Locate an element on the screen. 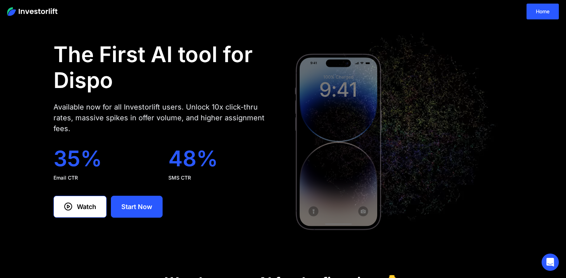 The width and height of the screenshot is (566, 278). div: Start Now is located at coordinates (137, 206).